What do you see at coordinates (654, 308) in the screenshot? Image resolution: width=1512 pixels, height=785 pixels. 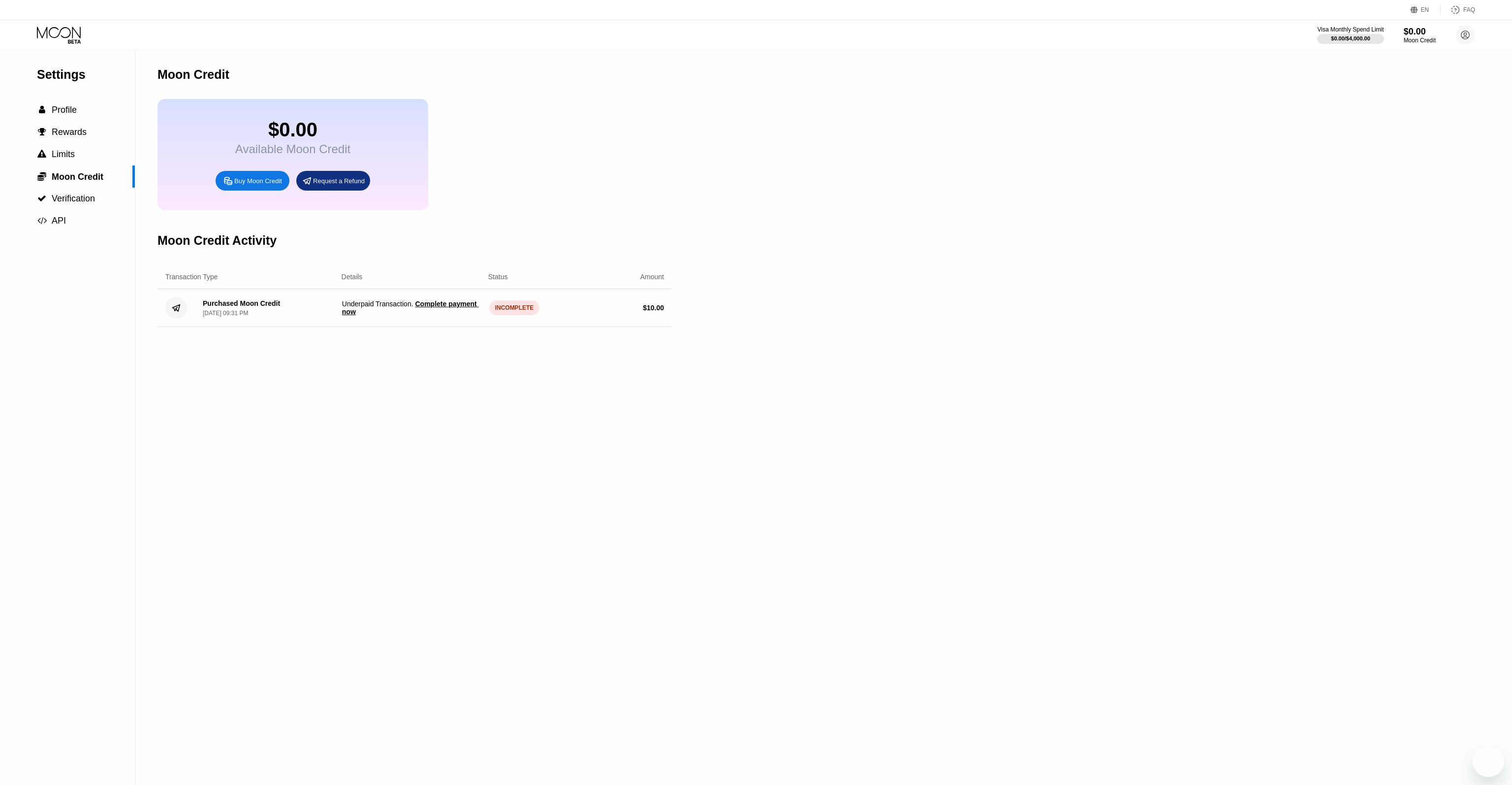 I see `div: $ 10.00` at bounding box center [654, 308].